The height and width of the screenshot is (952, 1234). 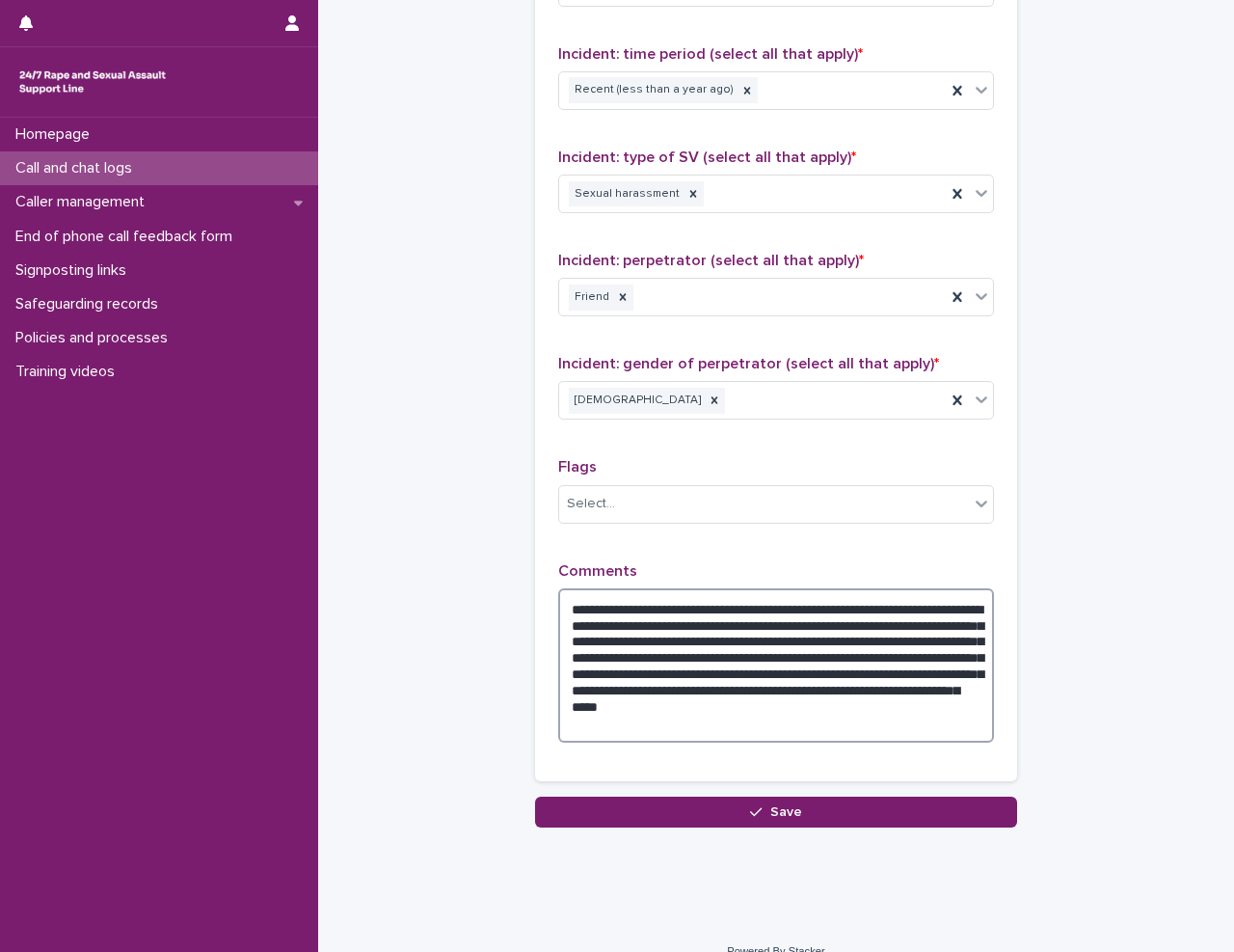 What do you see at coordinates (711, 54) in the screenshot?
I see `span: Incident: time period (select all that apply)` at bounding box center [711, 54].